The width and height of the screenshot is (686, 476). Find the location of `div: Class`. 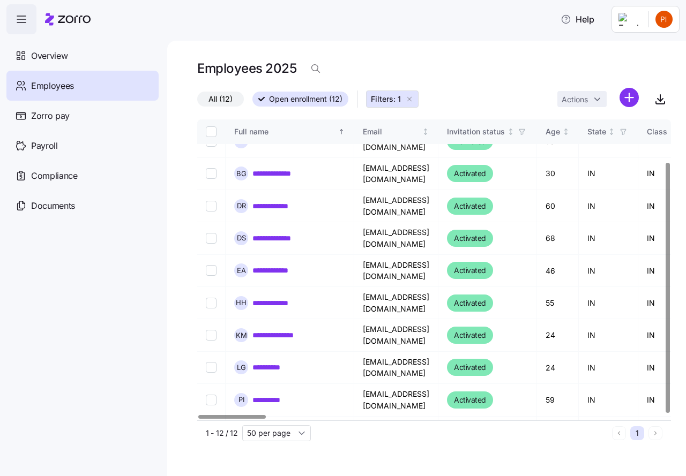

div: Class is located at coordinates (657, 132).